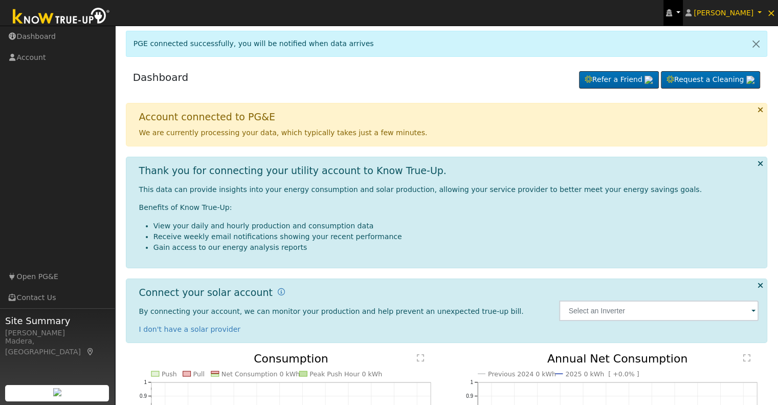  What do you see at coordinates (57, 320) in the screenshot?
I see `span: Site Summary` at bounding box center [57, 320].